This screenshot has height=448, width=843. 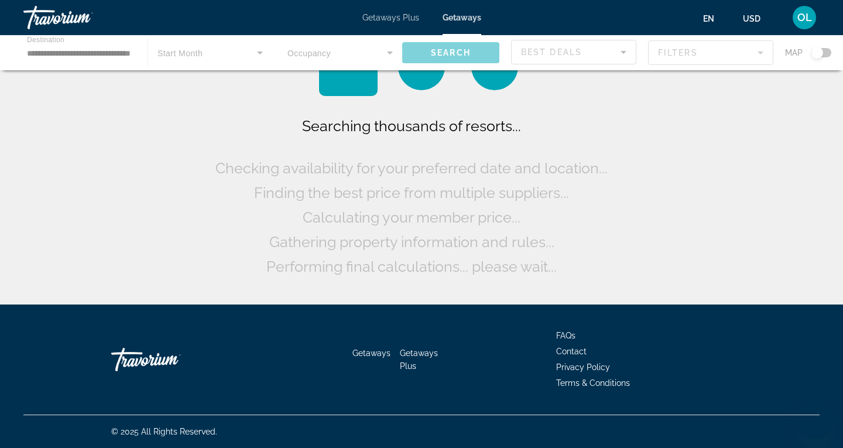 What do you see at coordinates (411, 266) in the screenshot?
I see `span: Performing final calculations... please wait...` at bounding box center [411, 266].